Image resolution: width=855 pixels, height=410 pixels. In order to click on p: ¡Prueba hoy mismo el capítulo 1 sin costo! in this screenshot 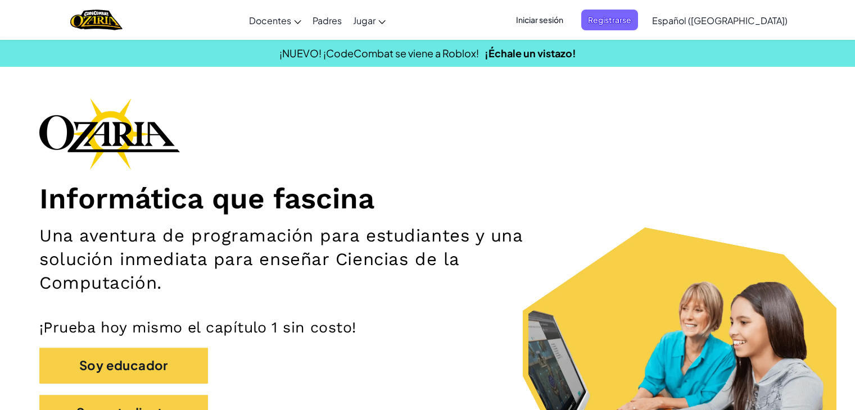, I will do `click(427, 327)`.